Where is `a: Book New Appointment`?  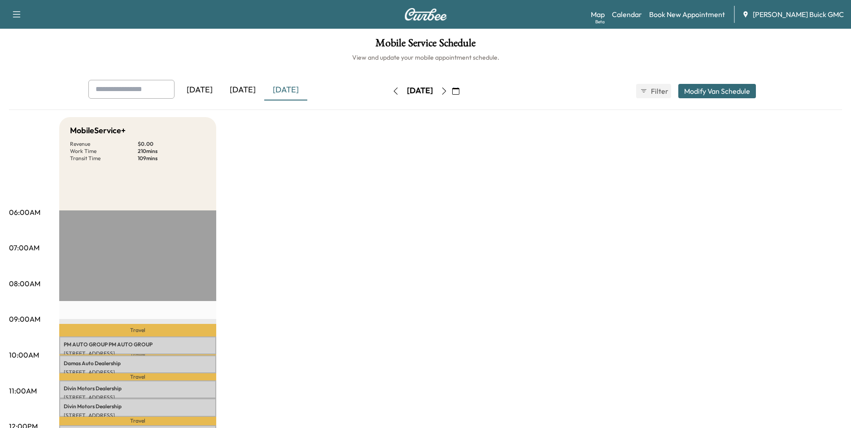
a: Book New Appointment is located at coordinates (687, 14).